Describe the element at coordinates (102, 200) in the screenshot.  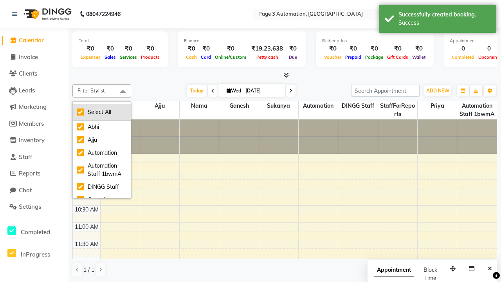
I see `div: Ganesh` at that location.